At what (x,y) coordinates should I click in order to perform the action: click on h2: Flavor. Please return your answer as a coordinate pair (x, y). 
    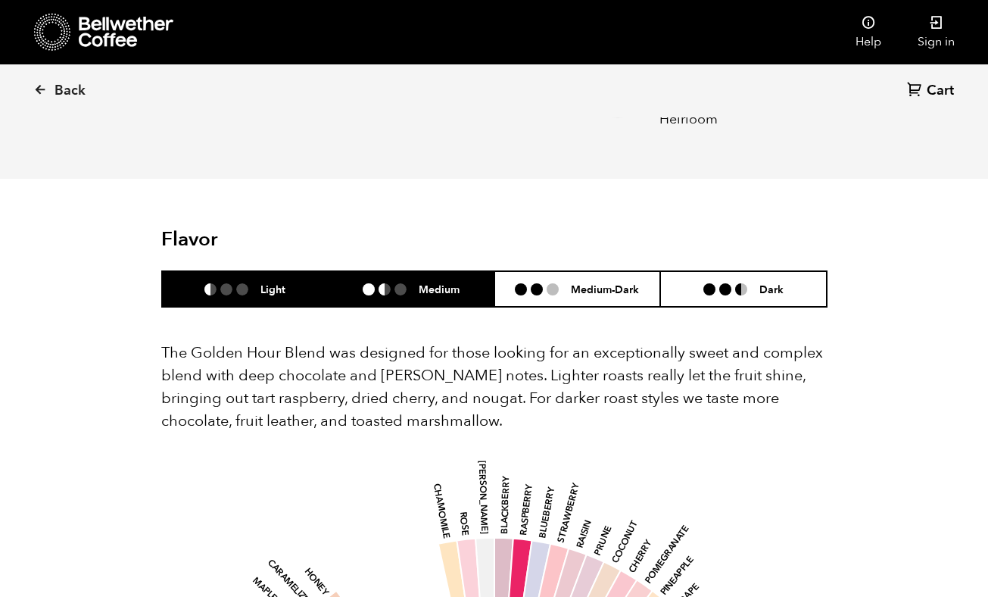
    Looking at the image, I should click on (272, 239).